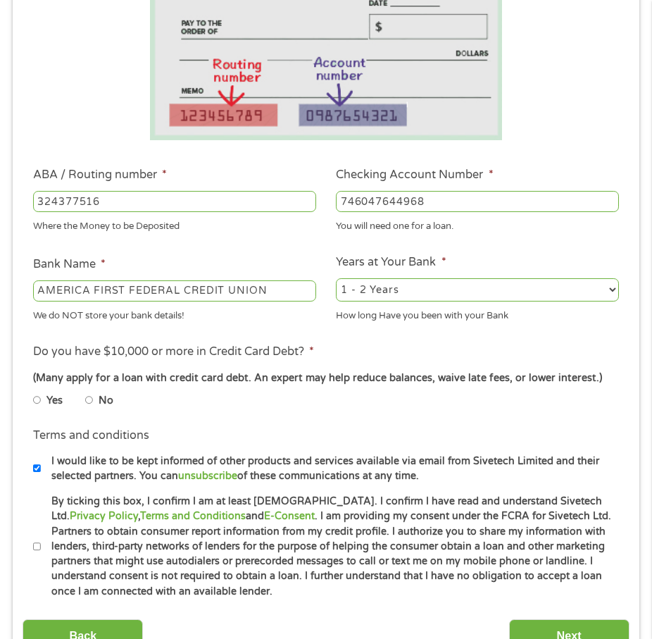 This screenshot has width=652, height=639. What do you see at coordinates (478, 224) in the screenshot?
I see `div: You will need one for a loan.` at bounding box center [478, 224].